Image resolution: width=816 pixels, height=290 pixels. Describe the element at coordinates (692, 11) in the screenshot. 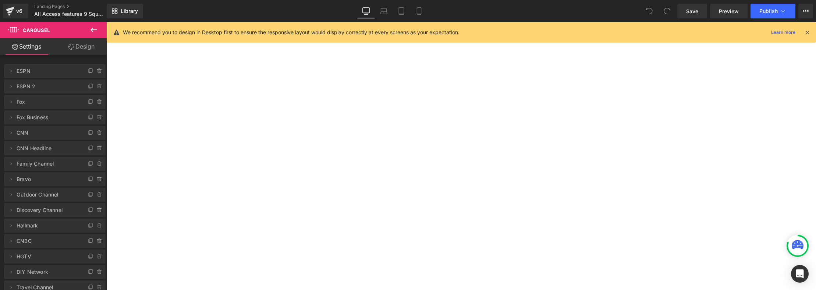

I see `span: Save` at that location.